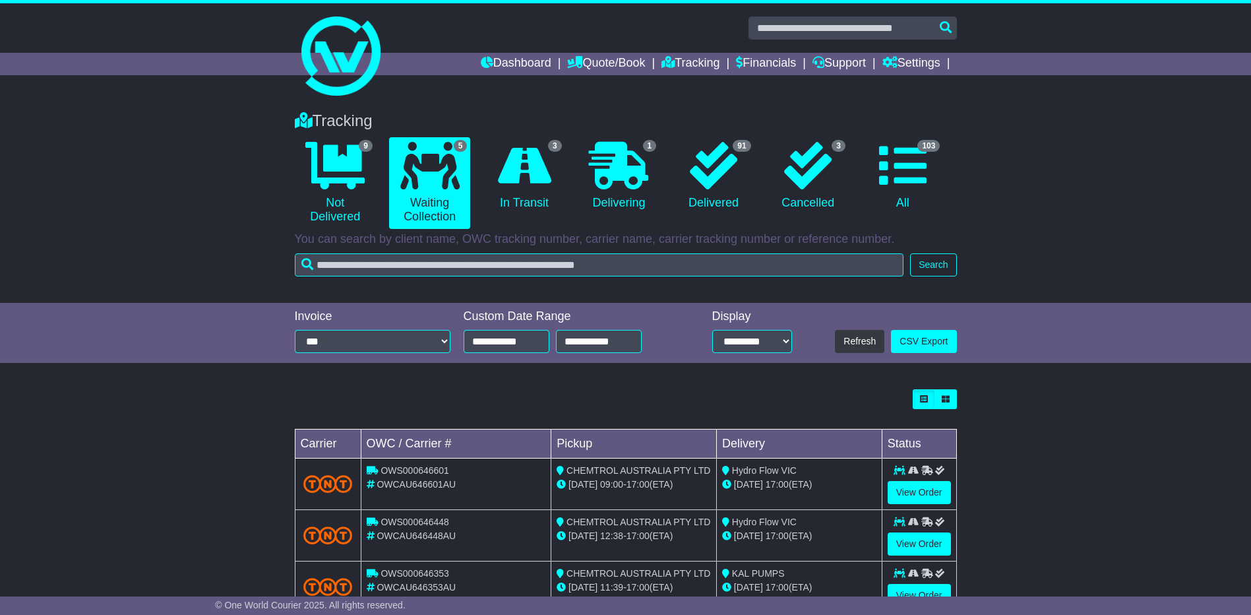  What do you see at coordinates (569, 317) in the screenshot?
I see `div: Custom Date Range` at bounding box center [569, 317].